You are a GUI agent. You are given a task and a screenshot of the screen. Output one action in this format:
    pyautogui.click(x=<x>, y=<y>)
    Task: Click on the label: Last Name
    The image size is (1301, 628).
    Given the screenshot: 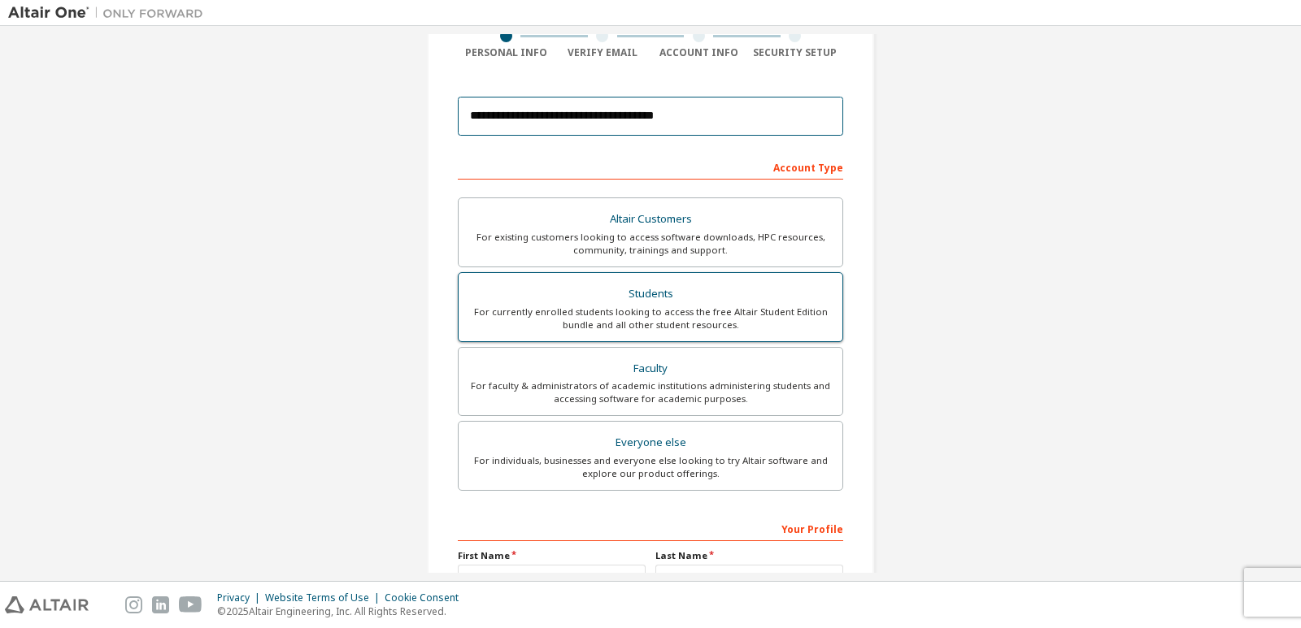 What is the action you would take?
    pyautogui.click(x=749, y=556)
    